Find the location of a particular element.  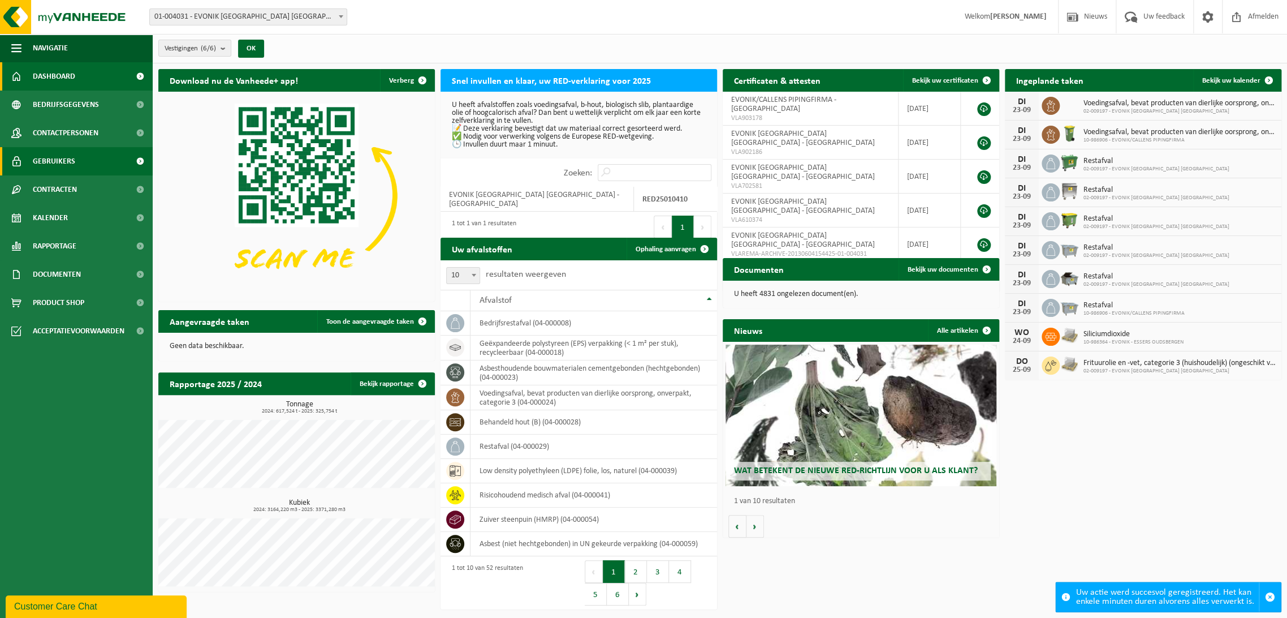

span: Bedrijfsgegevens is located at coordinates (66, 105).